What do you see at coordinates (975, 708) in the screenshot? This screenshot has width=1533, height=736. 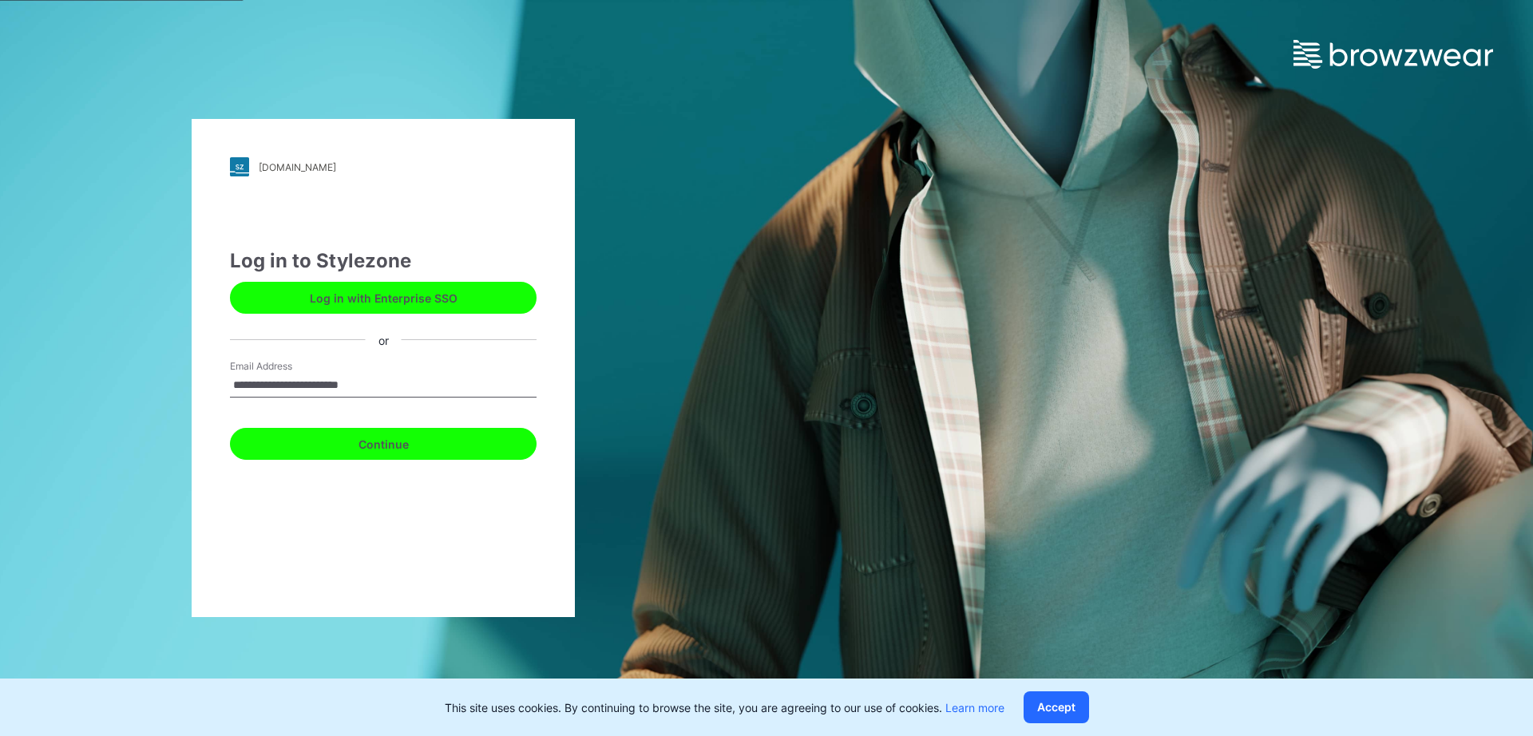 I see `a: Learn more` at bounding box center [975, 708].